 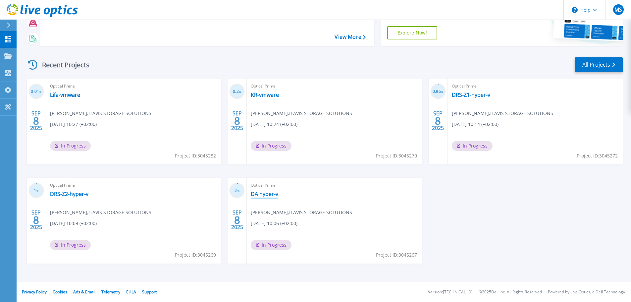 What do you see at coordinates (149, 292) in the screenshot?
I see `a: Support` at bounding box center [149, 292].